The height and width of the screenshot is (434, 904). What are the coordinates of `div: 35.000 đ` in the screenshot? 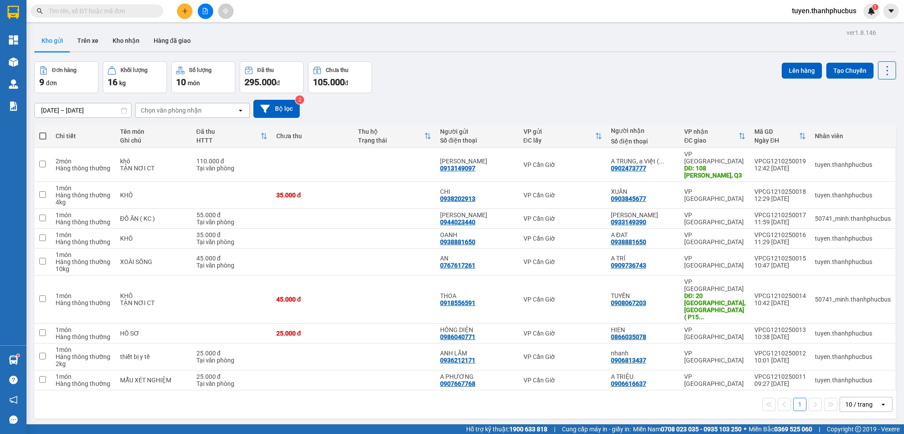 It's located at (232, 235).